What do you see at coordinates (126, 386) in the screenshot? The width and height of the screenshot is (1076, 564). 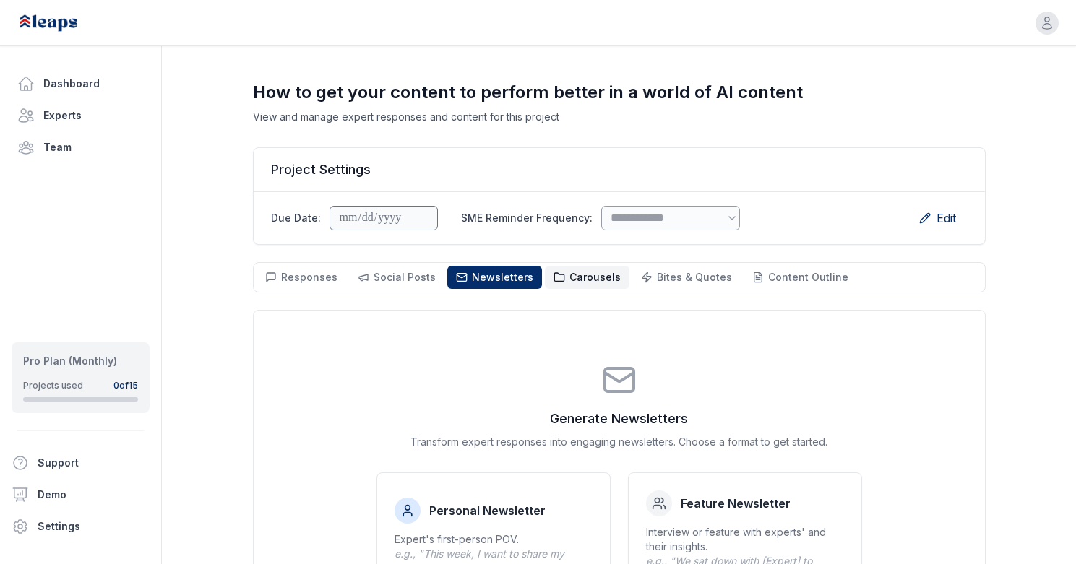 I see `div: 0 of 15` at bounding box center [126, 386].